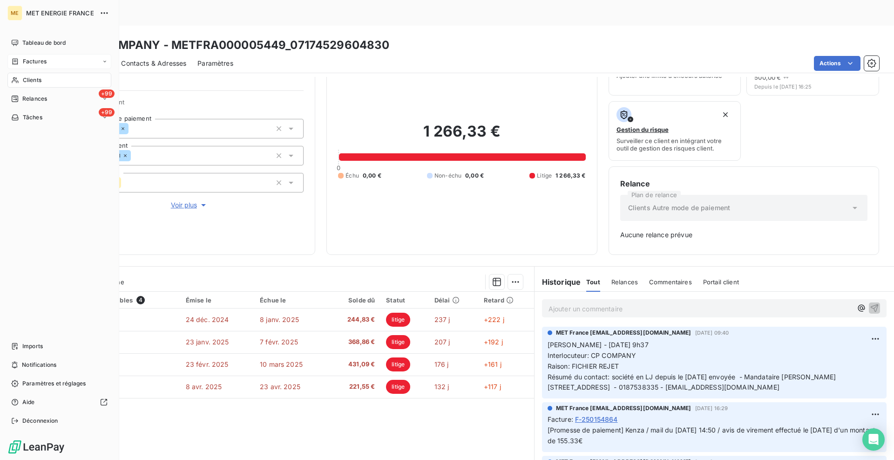 The width and height of the screenshot is (894, 460). I want to click on span: Propriétés Client, so click(189, 105).